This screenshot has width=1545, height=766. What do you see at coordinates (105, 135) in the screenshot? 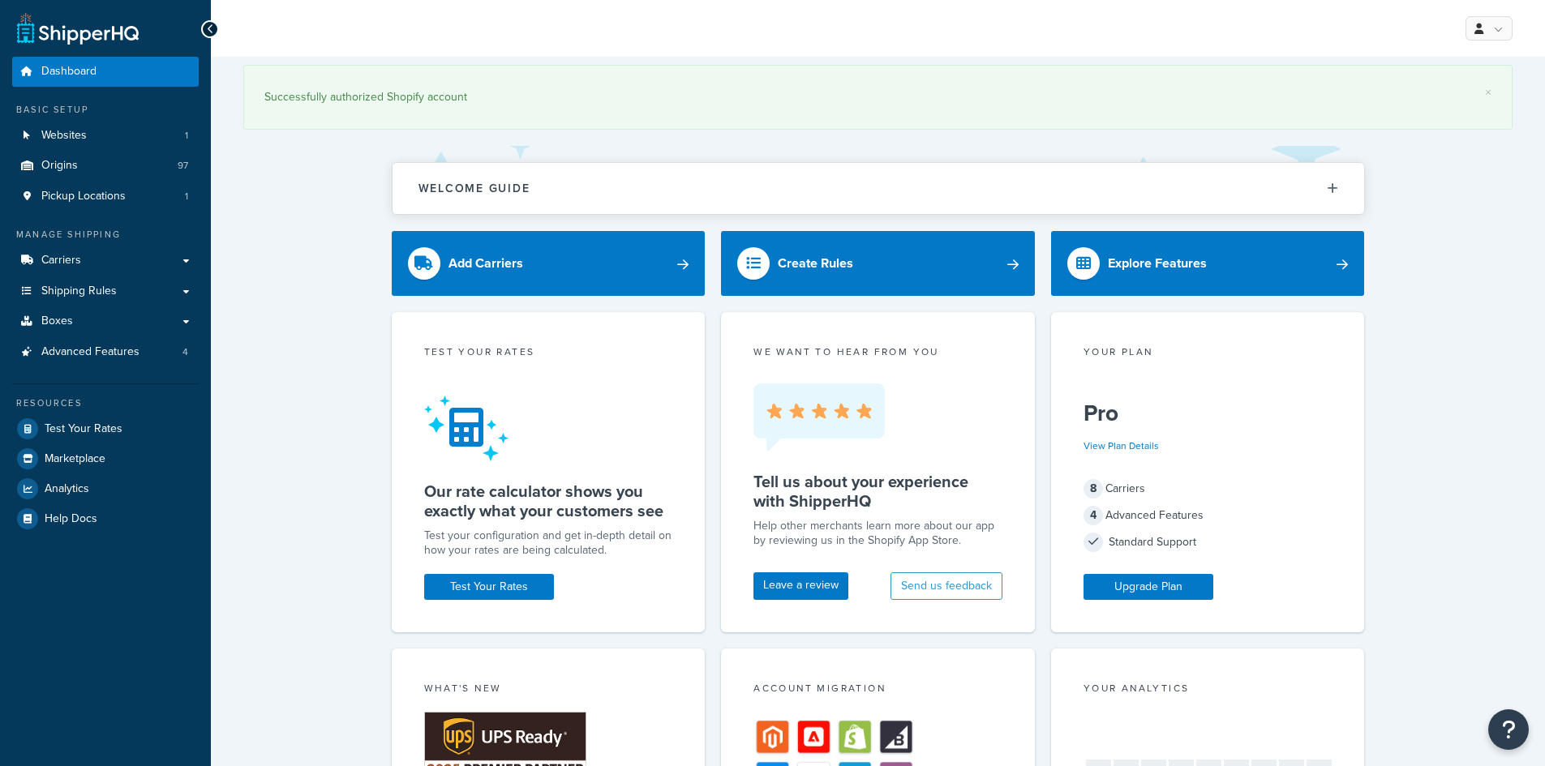
I see `li: Websites` at bounding box center [105, 135].